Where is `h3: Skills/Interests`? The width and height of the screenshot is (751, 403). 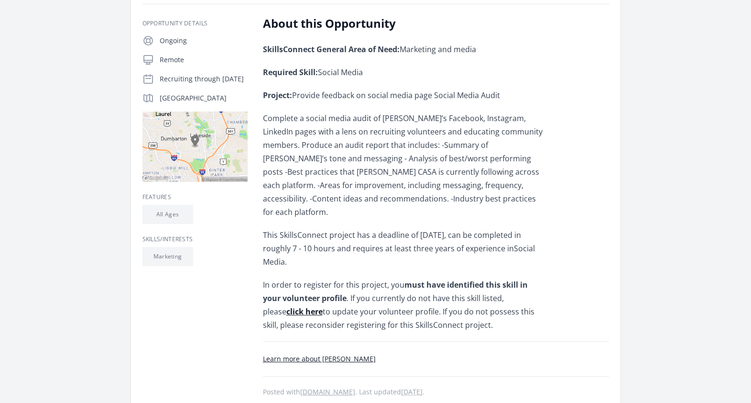
h3: Skills/Interests is located at coordinates (195, 239).